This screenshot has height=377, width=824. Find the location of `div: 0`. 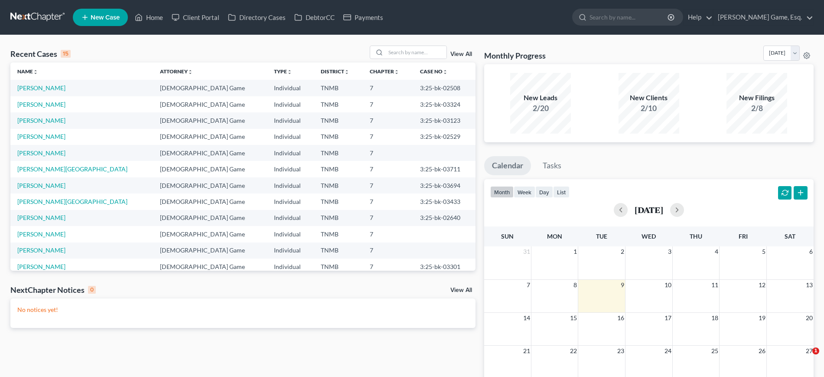

div: 0 is located at coordinates (92, 290).